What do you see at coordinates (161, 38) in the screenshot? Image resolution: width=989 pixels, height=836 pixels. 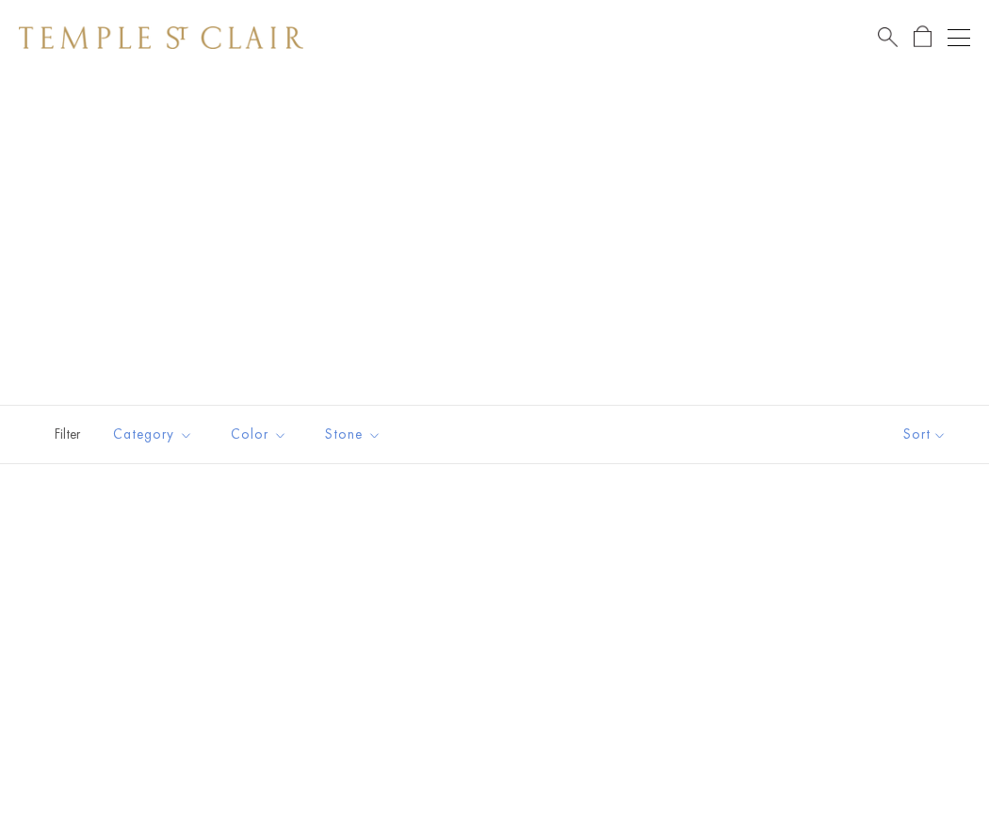 I see `img: Temple St. Clair` at bounding box center [161, 38].